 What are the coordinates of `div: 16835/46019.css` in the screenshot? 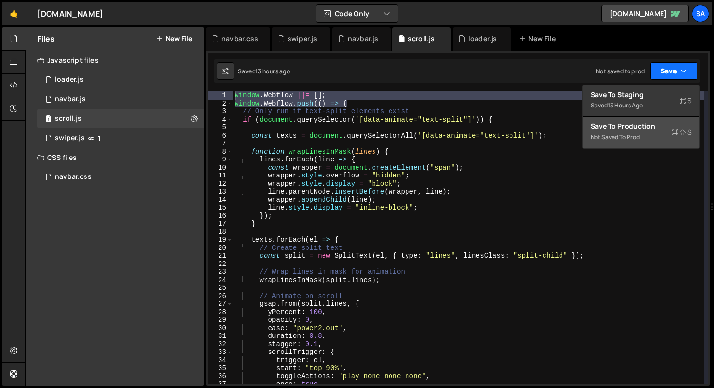 It's located at (120, 177).